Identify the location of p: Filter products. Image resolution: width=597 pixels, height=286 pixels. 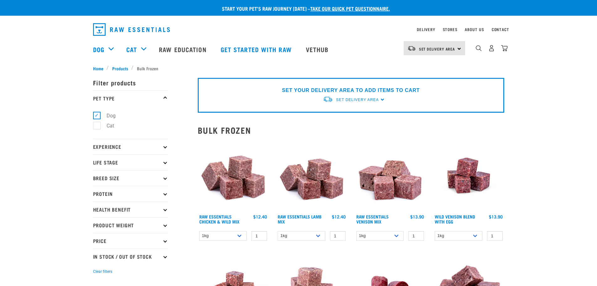
(131, 82).